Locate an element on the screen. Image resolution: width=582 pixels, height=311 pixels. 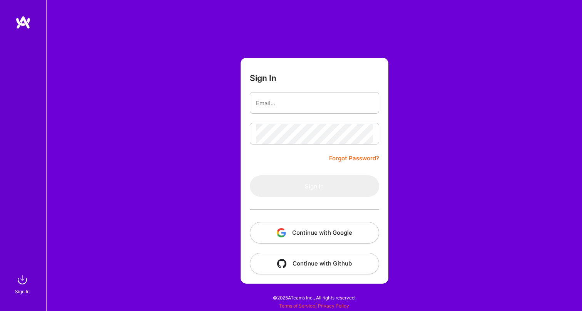
a: Privacy Policy is located at coordinates (333, 305).